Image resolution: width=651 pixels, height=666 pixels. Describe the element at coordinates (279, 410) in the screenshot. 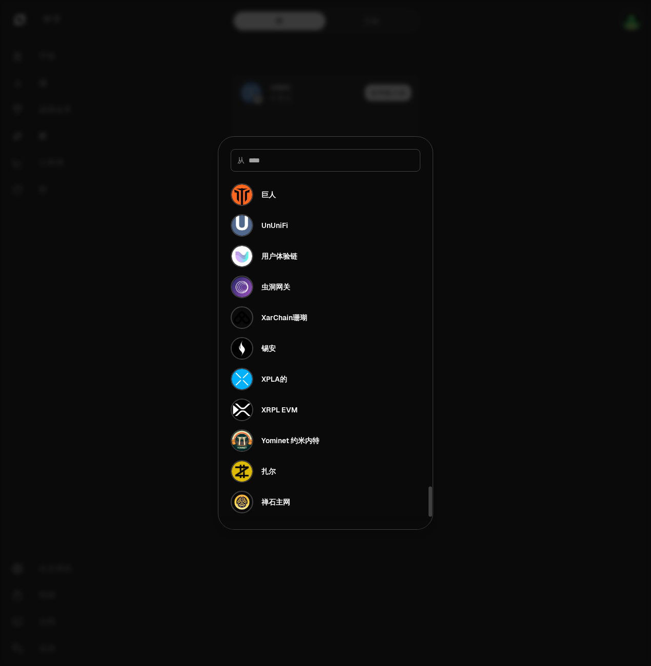

I see `div: XRPL EVM` at that location.